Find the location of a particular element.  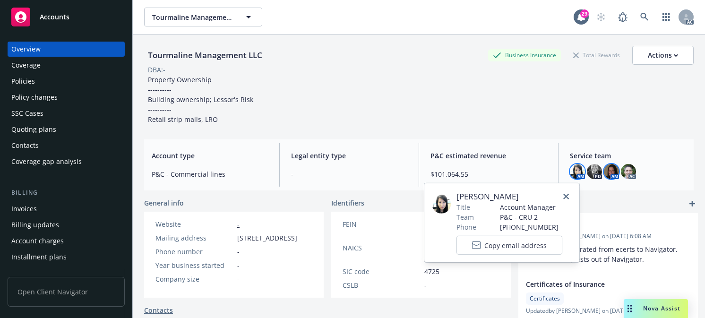

a: Search is located at coordinates (644, 17).